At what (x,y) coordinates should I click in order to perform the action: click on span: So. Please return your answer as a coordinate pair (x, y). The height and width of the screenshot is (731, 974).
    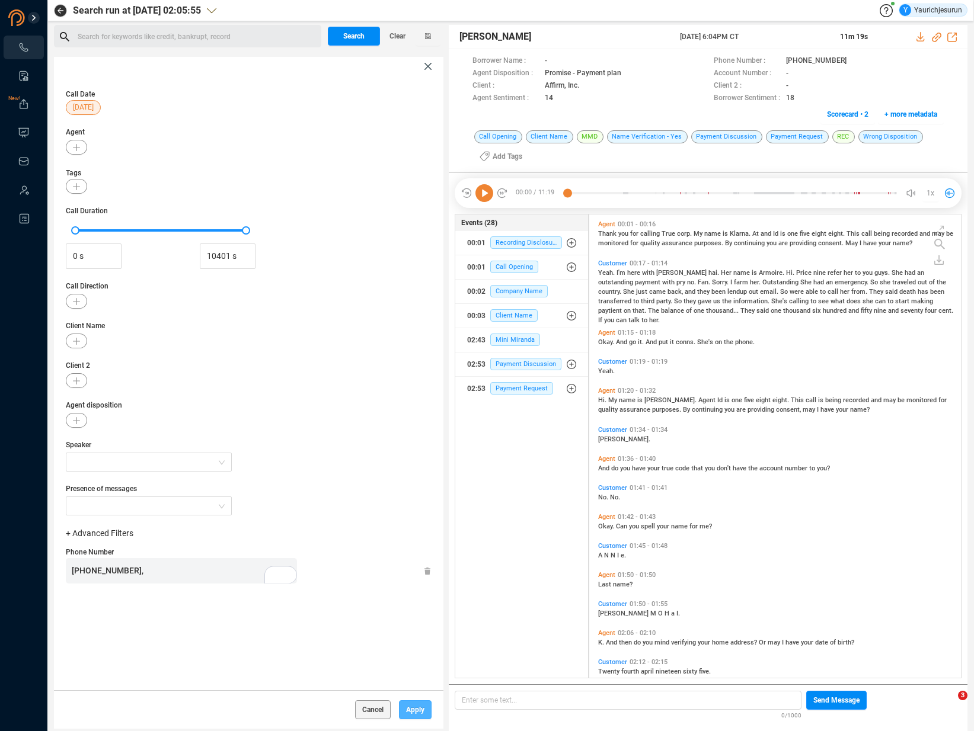
    Looking at the image, I should click on (679, 301).